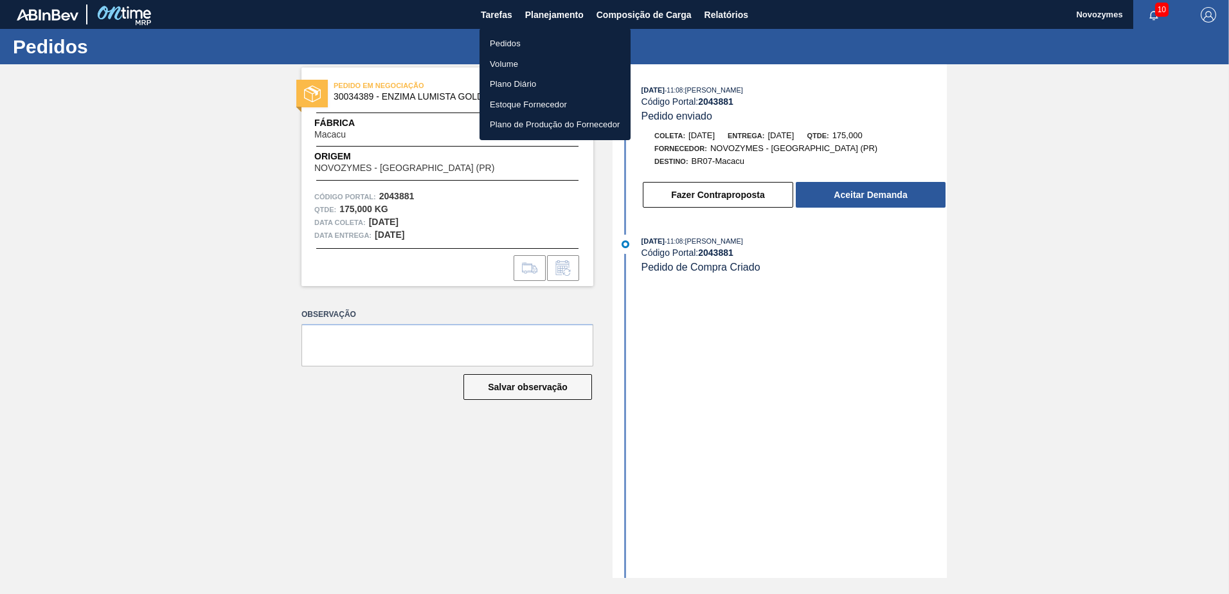 The width and height of the screenshot is (1229, 594). Describe the element at coordinates (555, 84) in the screenshot. I see `a: Plano Diário` at that location.